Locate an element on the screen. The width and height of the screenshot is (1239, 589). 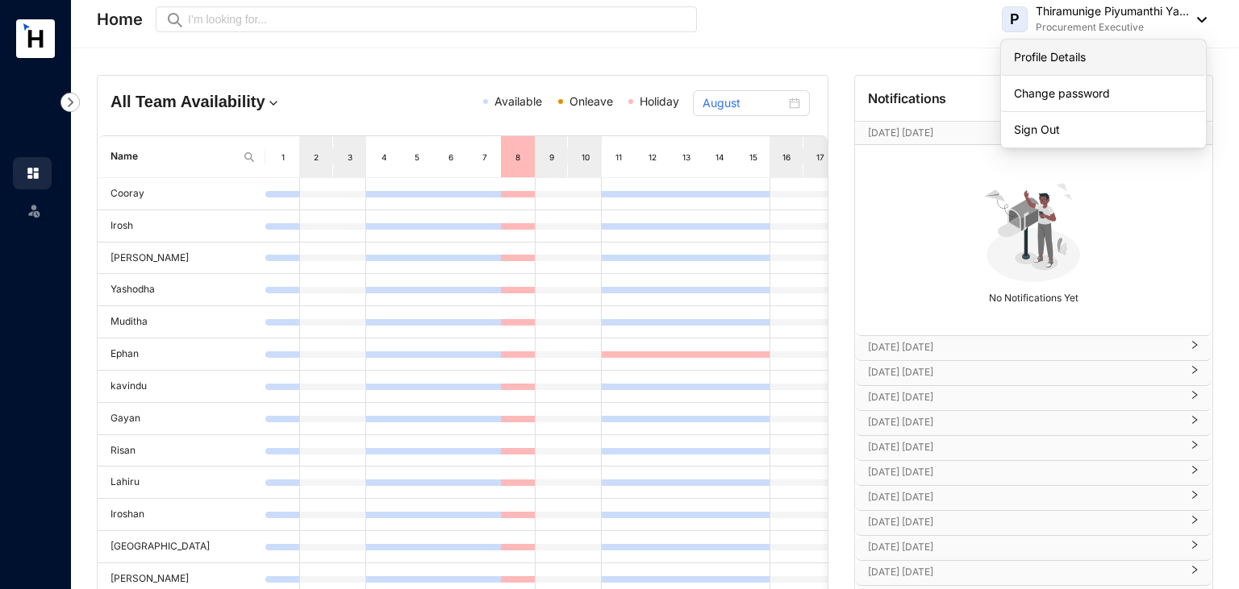
td: Risan is located at coordinates (181, 452).